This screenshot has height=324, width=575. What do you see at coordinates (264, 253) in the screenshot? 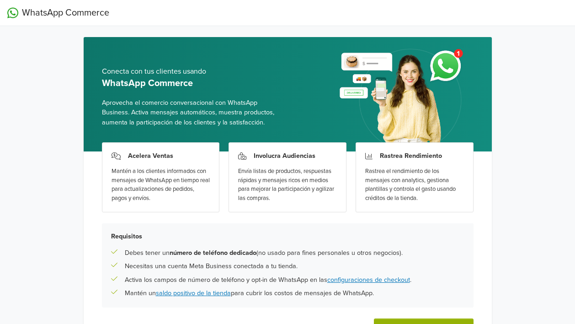
I see `p: Debes tener un (no usado para fines personales u otros negocios).` at bounding box center [264, 253].